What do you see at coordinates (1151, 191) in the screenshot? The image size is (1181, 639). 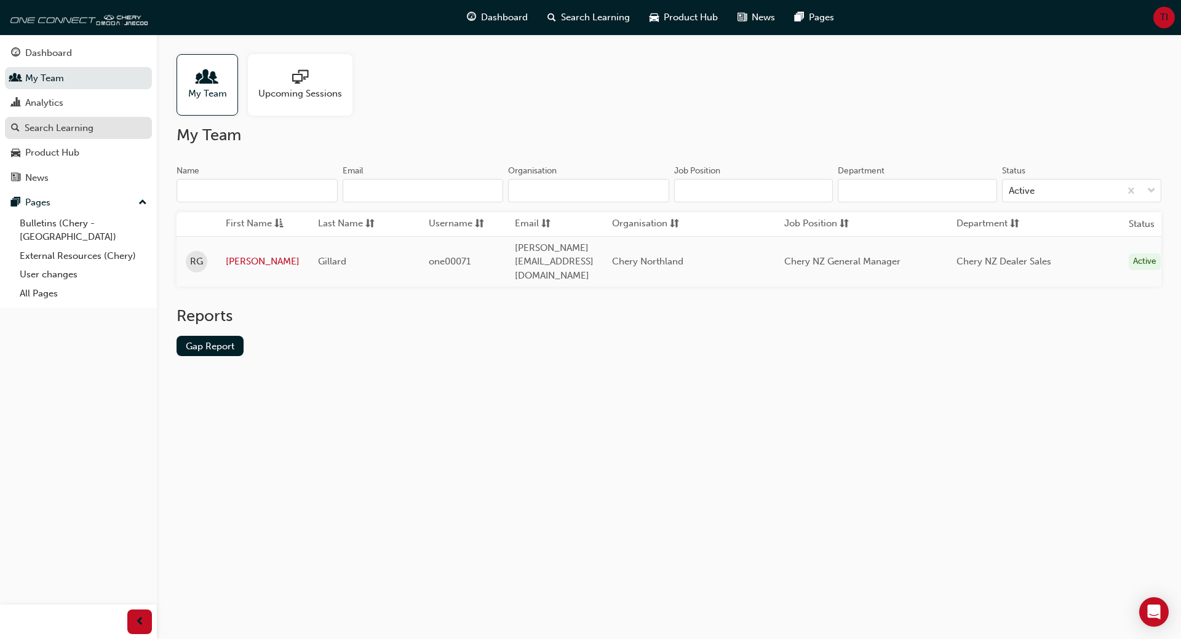 I see `span: down-icon` at bounding box center [1151, 191].